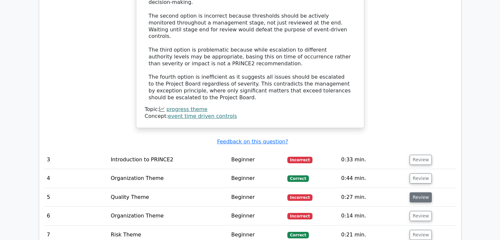 This screenshot has width=500, height=240. I want to click on td: Quality Theme, so click(168, 197).